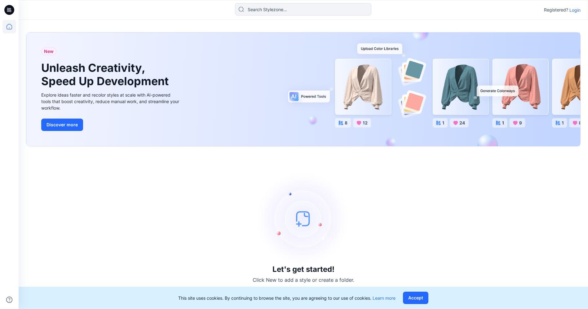 This screenshot has height=309, width=588. What do you see at coordinates (62, 125) in the screenshot?
I see `button: Discover more` at bounding box center [62, 125].